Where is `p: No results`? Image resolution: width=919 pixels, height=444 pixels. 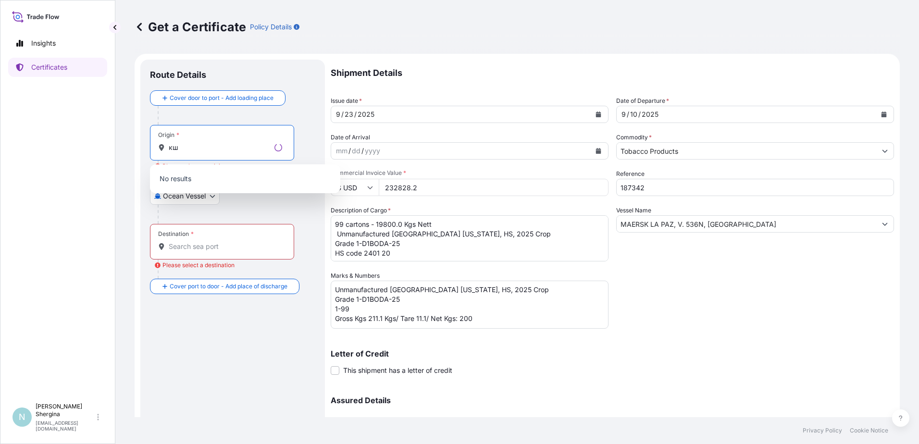 p: No results is located at coordinates (245, 179).